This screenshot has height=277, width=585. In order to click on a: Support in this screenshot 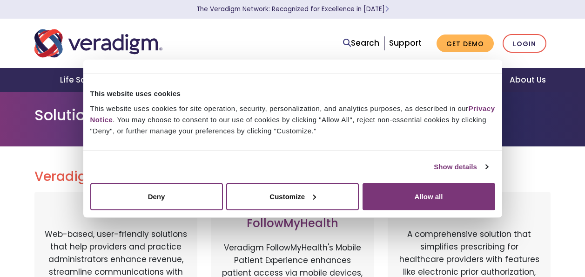, I will do `click(406, 43)`.